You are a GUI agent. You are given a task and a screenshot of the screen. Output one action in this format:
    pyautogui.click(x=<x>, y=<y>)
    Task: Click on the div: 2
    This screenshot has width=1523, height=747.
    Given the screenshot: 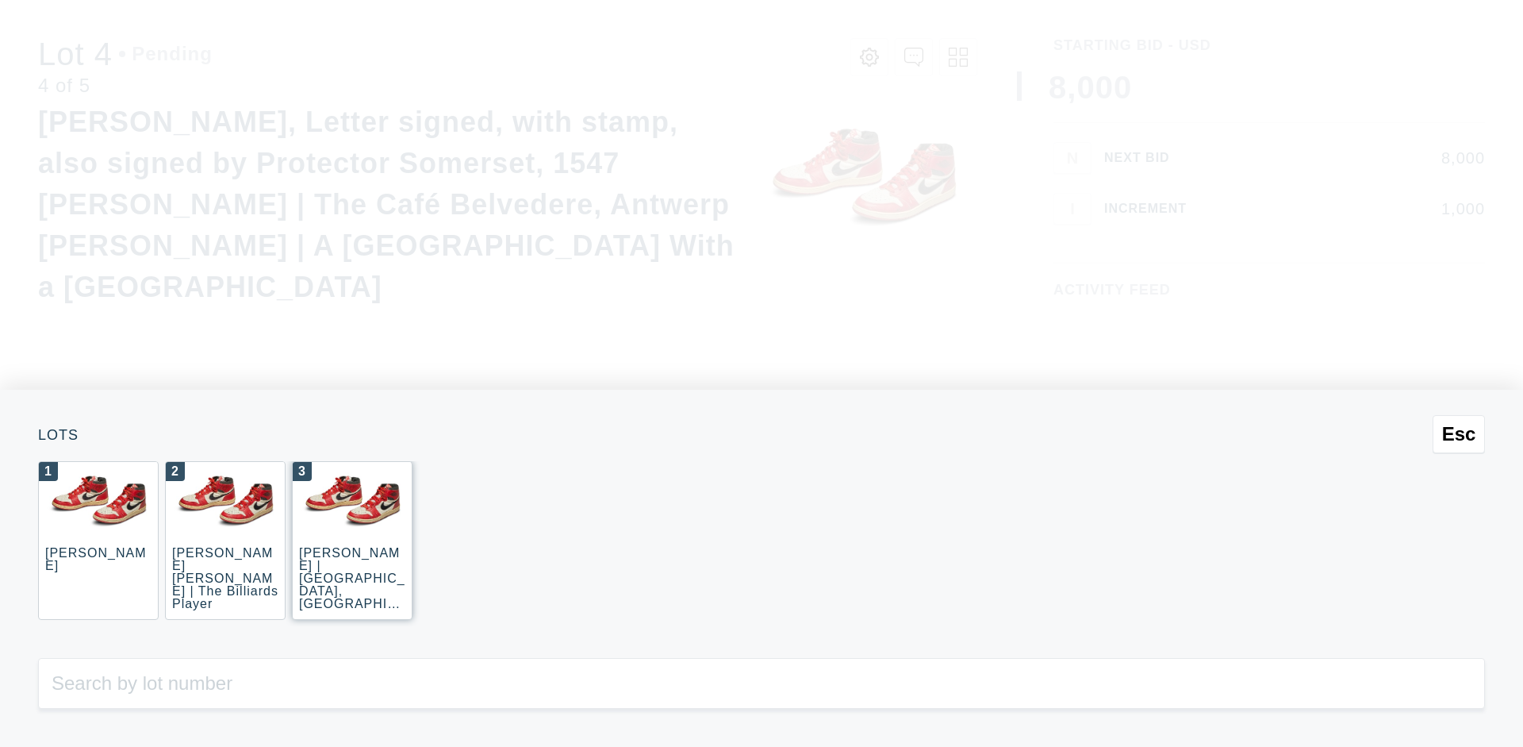 What is the action you would take?
    pyautogui.click(x=175, y=471)
    